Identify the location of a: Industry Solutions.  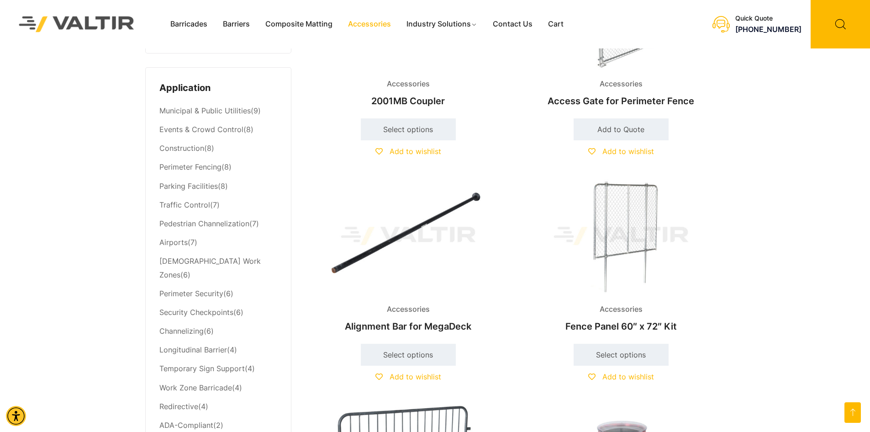
(442, 24).